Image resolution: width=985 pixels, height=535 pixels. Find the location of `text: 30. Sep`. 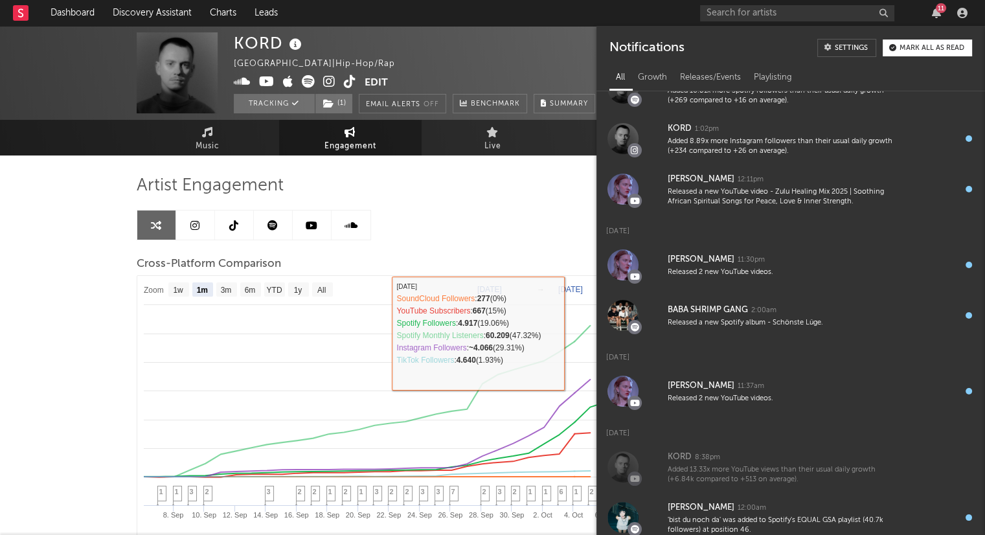

text: 30. Sep is located at coordinates (512, 515).